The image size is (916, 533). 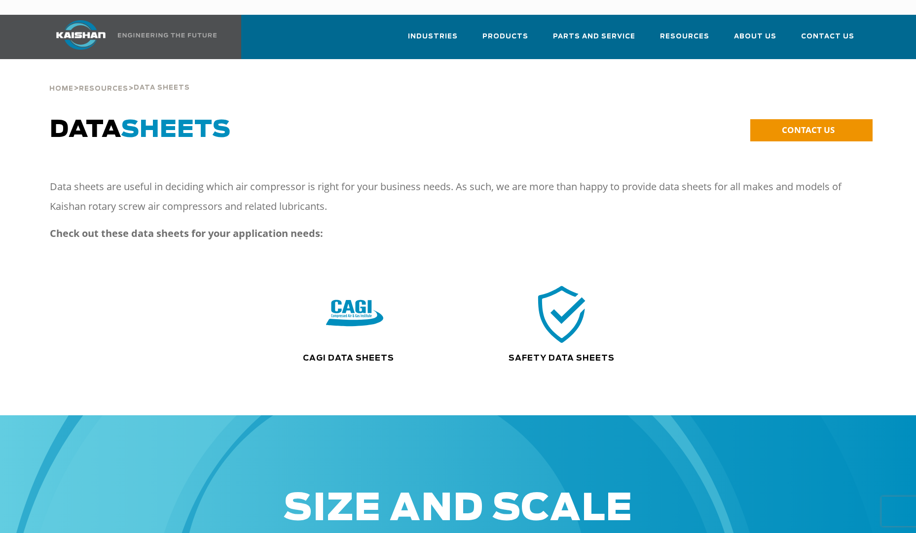 I want to click on a: Products, so click(x=505, y=40).